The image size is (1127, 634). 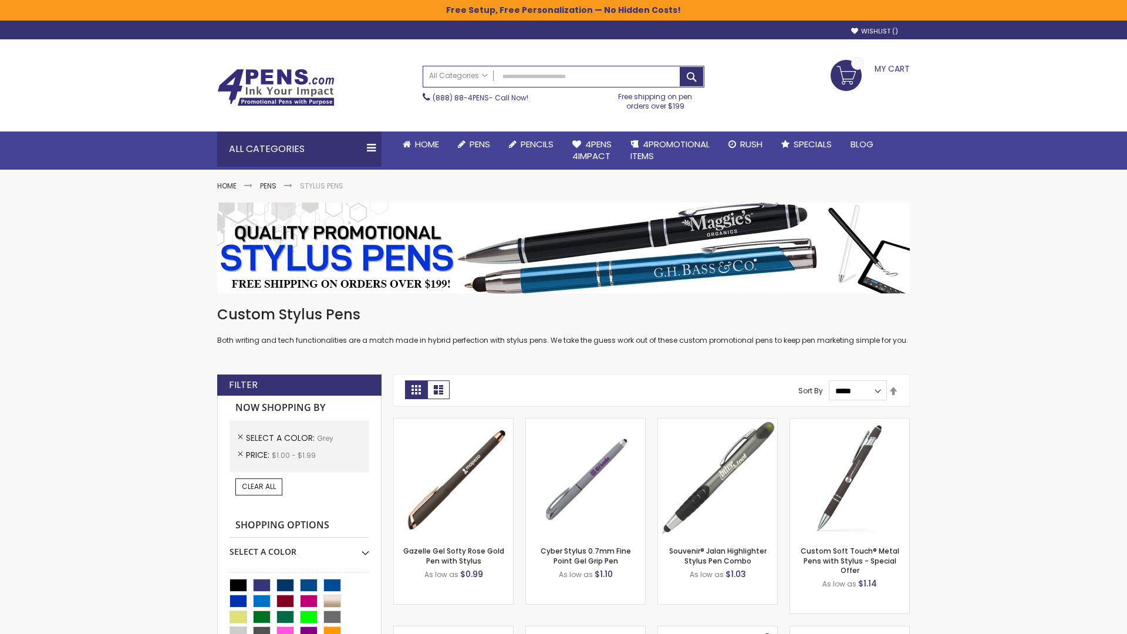 I want to click on img: Gazelle Gel Softy Rose Gold Pen with Stylus-Grey, so click(x=453, y=478).